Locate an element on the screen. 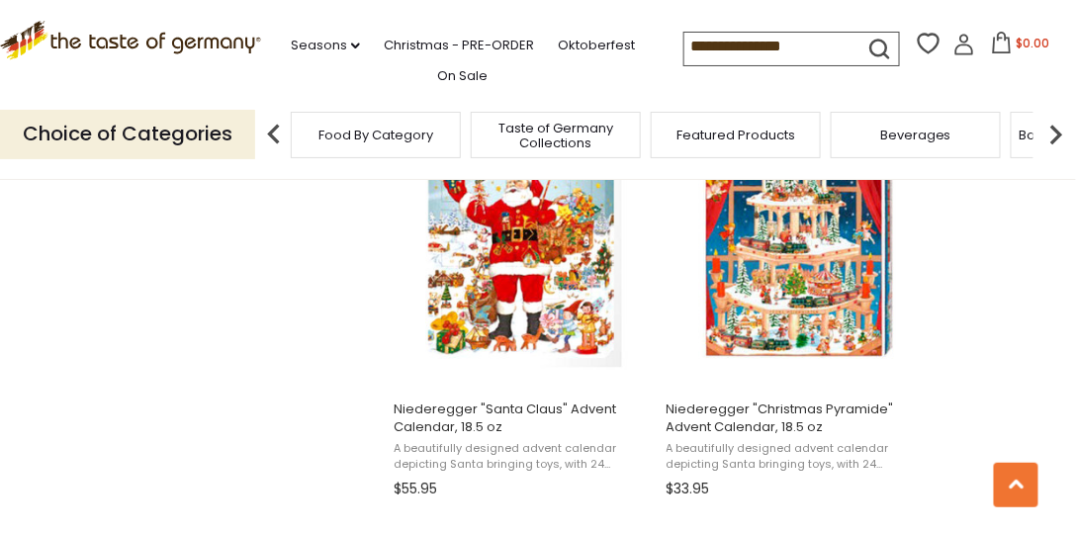 The width and height of the screenshot is (1076, 534). span: Featured Products is located at coordinates (736, 135).